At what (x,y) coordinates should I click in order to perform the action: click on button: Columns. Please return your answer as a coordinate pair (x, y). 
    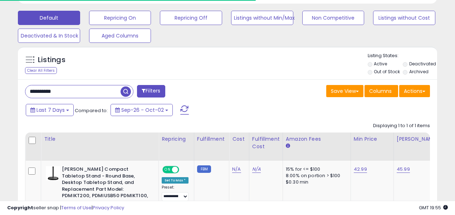
    Looking at the image, I should click on (381, 91).